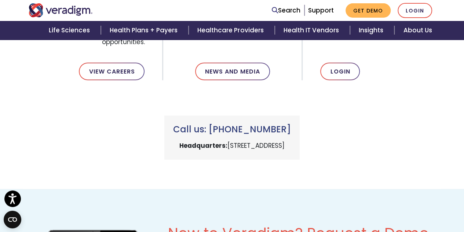 This screenshot has width=464, height=232. Describe the element at coordinates (12, 219) in the screenshot. I see `button: Open CMP widget` at that location.